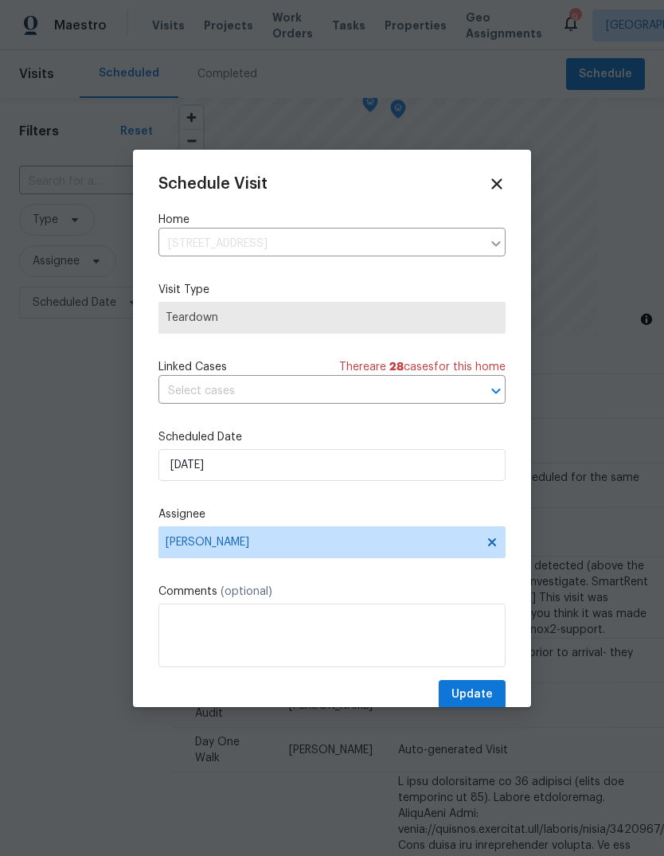  What do you see at coordinates (213, 184) in the screenshot?
I see `span: Schedule Visit` at bounding box center [213, 184].